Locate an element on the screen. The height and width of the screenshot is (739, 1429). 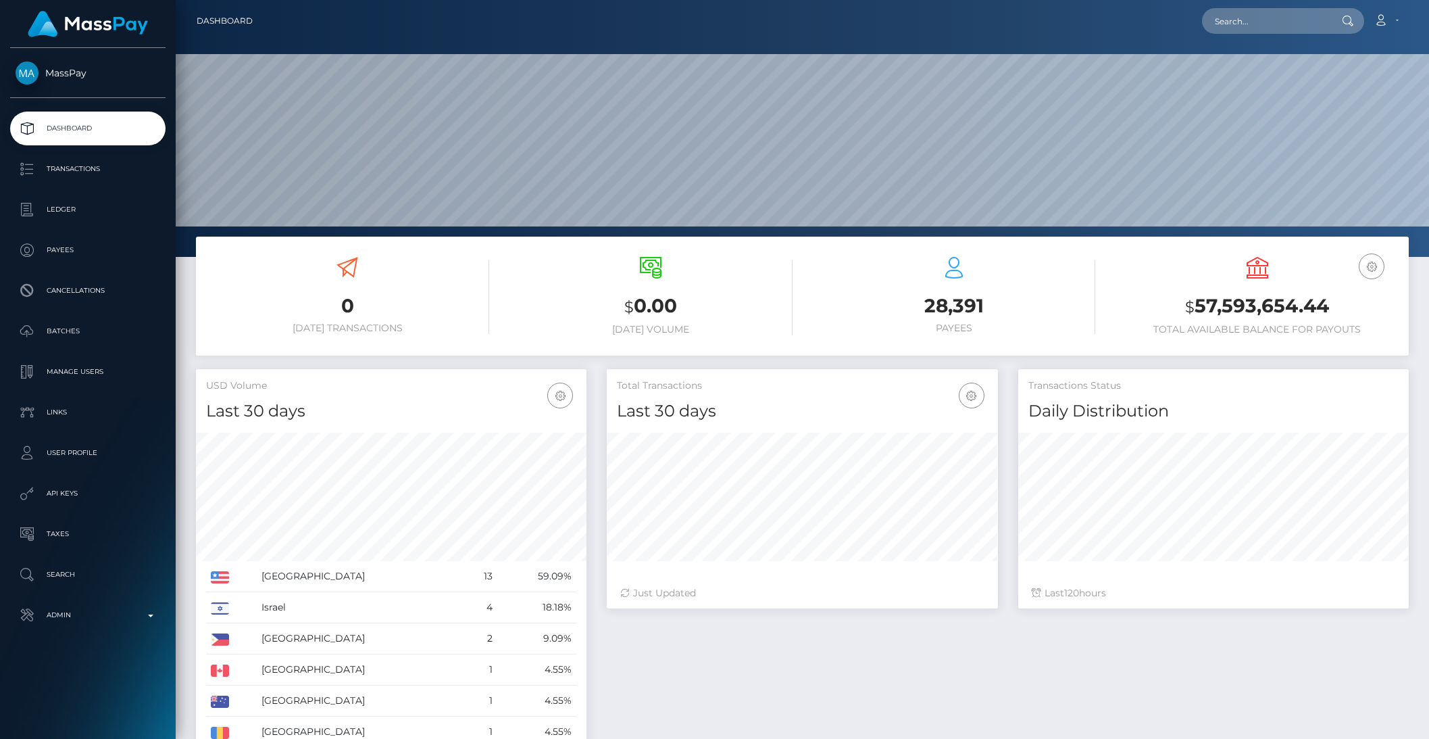
img: US.png is located at coordinates (220, 577).